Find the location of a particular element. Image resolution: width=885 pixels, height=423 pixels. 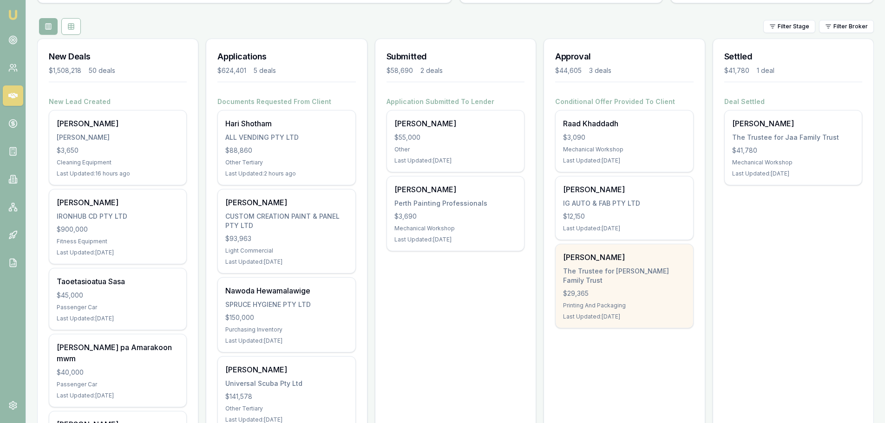

h4: Documents Requested From Client is located at coordinates (286, 102).